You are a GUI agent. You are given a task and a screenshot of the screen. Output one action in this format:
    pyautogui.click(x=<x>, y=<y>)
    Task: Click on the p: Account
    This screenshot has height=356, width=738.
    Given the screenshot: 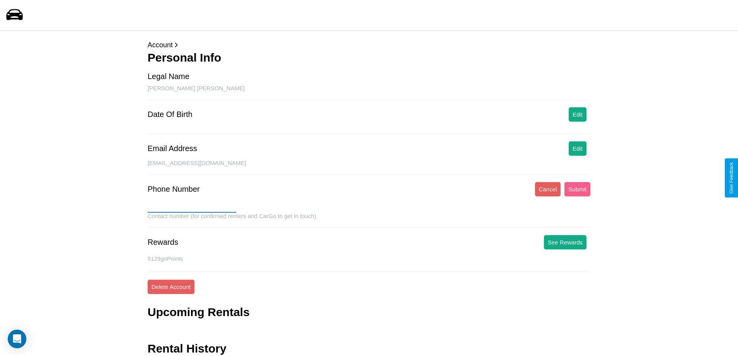 What is the action you would take?
    pyautogui.click(x=369, y=45)
    